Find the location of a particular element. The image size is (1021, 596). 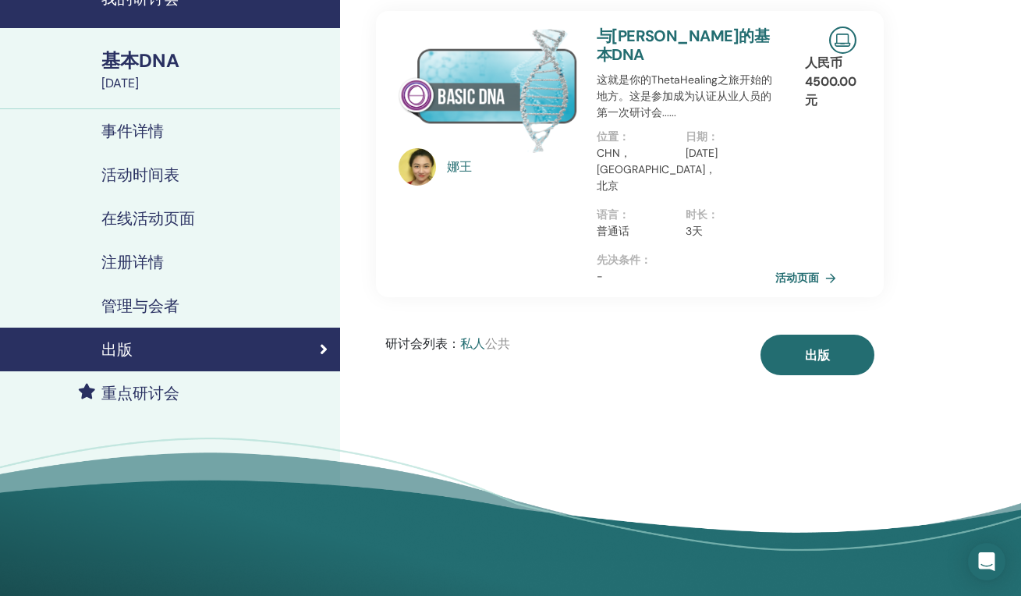

p: 普通话 is located at coordinates (637, 231).